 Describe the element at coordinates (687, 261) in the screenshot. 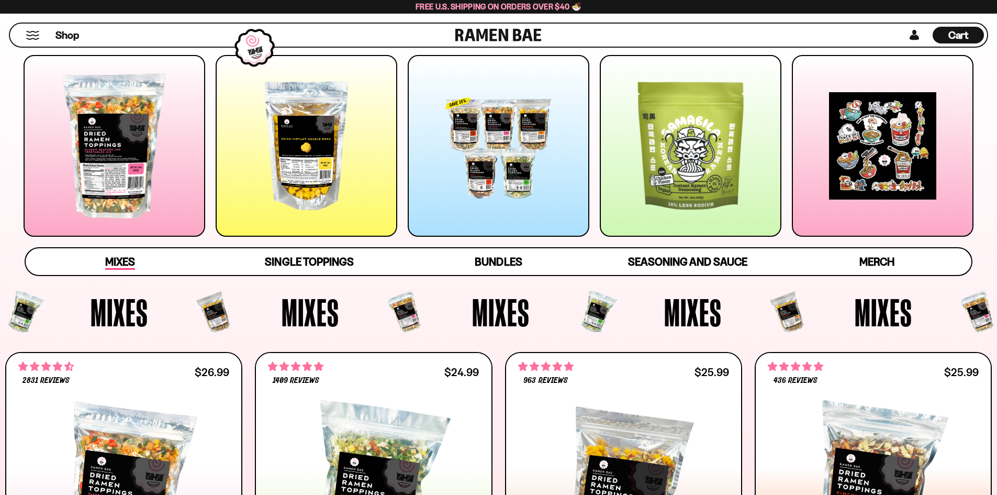

I see `a: Seasoning and Sauce` at that location.